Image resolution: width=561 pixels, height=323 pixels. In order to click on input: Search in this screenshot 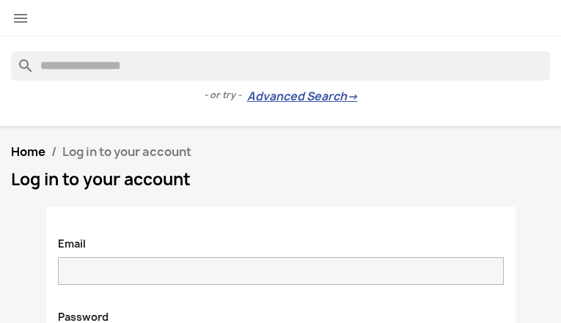, I will do `click(280, 66)`.